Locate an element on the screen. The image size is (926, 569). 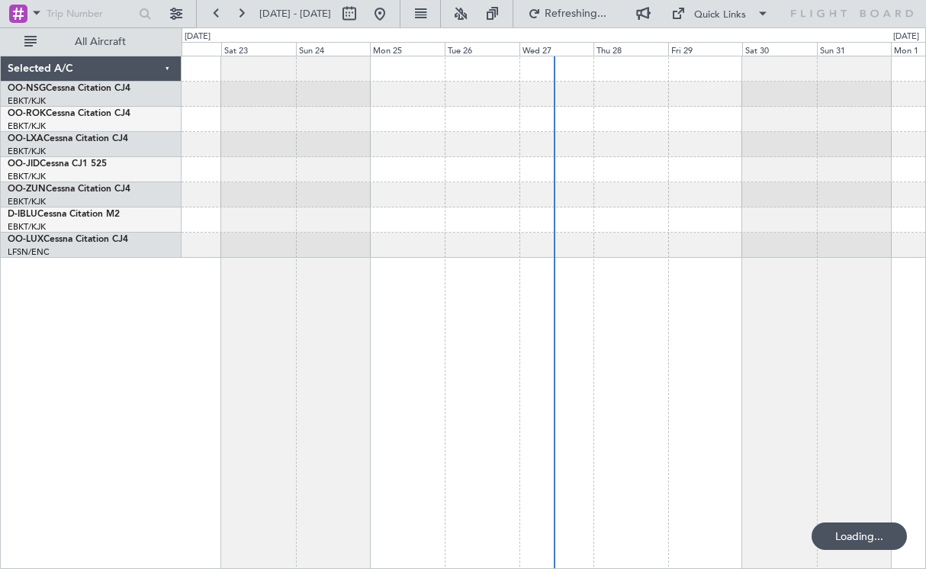
div: Sun 24 is located at coordinates (333, 49).